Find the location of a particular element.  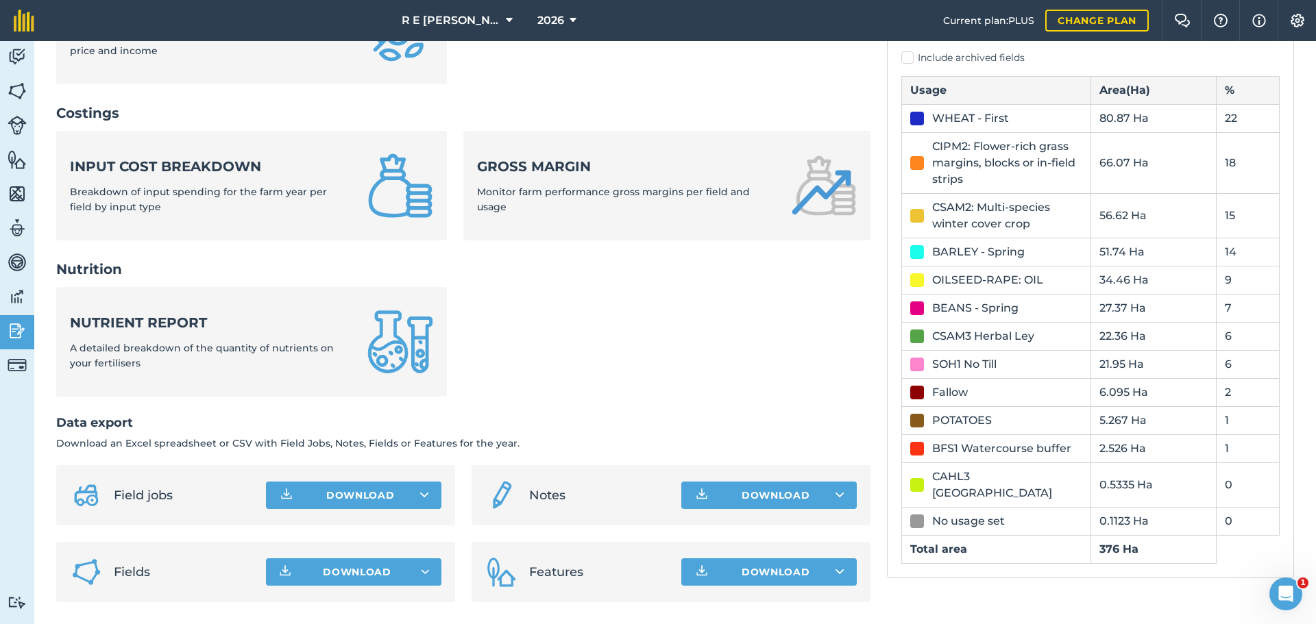

img: fieldmargin Logo is located at coordinates (24, 21).